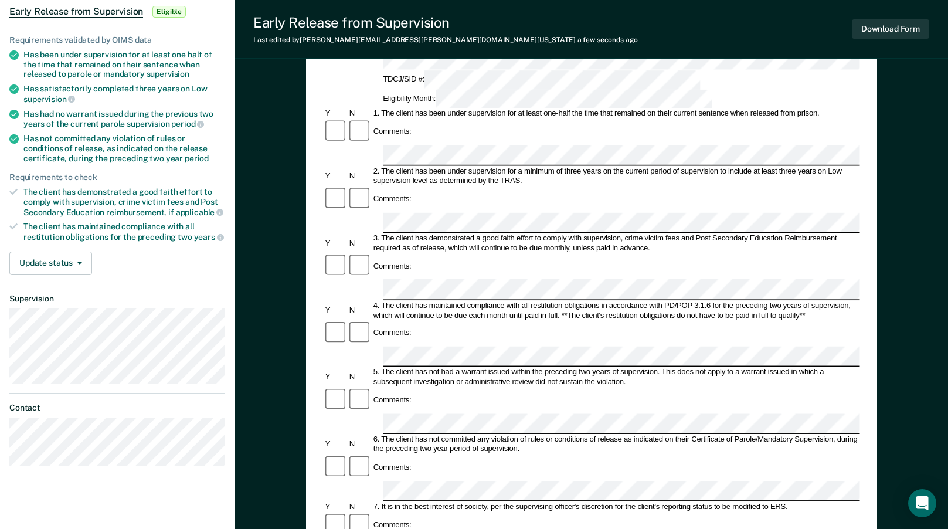  I want to click on div: Open Intercom Messenger, so click(922, 503).